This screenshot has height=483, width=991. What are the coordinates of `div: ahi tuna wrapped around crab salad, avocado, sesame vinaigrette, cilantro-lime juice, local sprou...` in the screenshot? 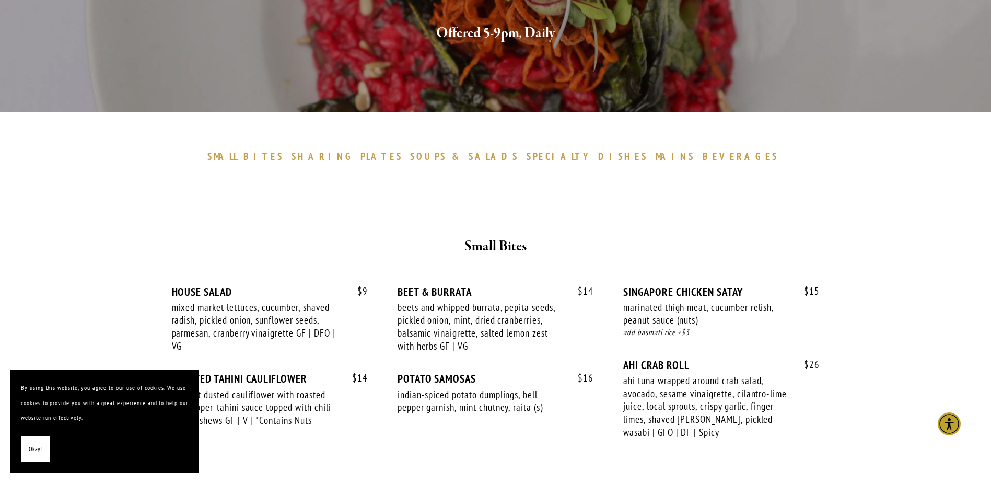 It's located at (707, 407).